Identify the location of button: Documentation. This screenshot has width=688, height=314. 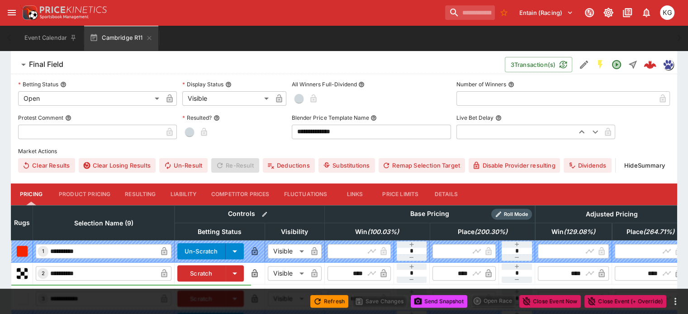
(627, 13).